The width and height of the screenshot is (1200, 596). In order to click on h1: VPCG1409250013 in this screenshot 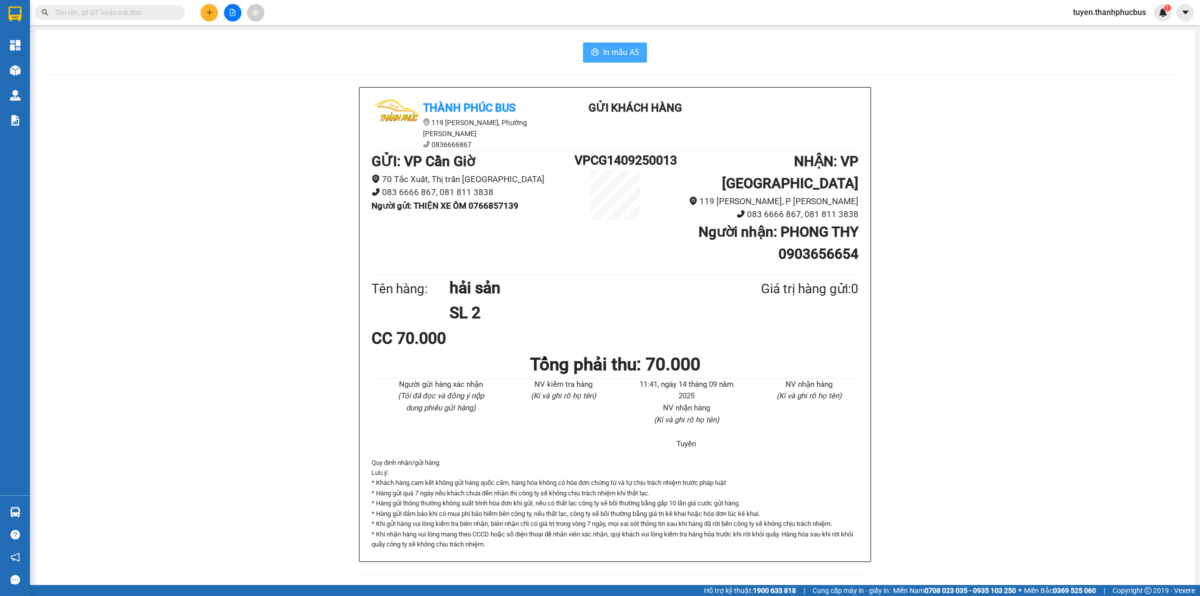, I will do `click(615, 160)`.